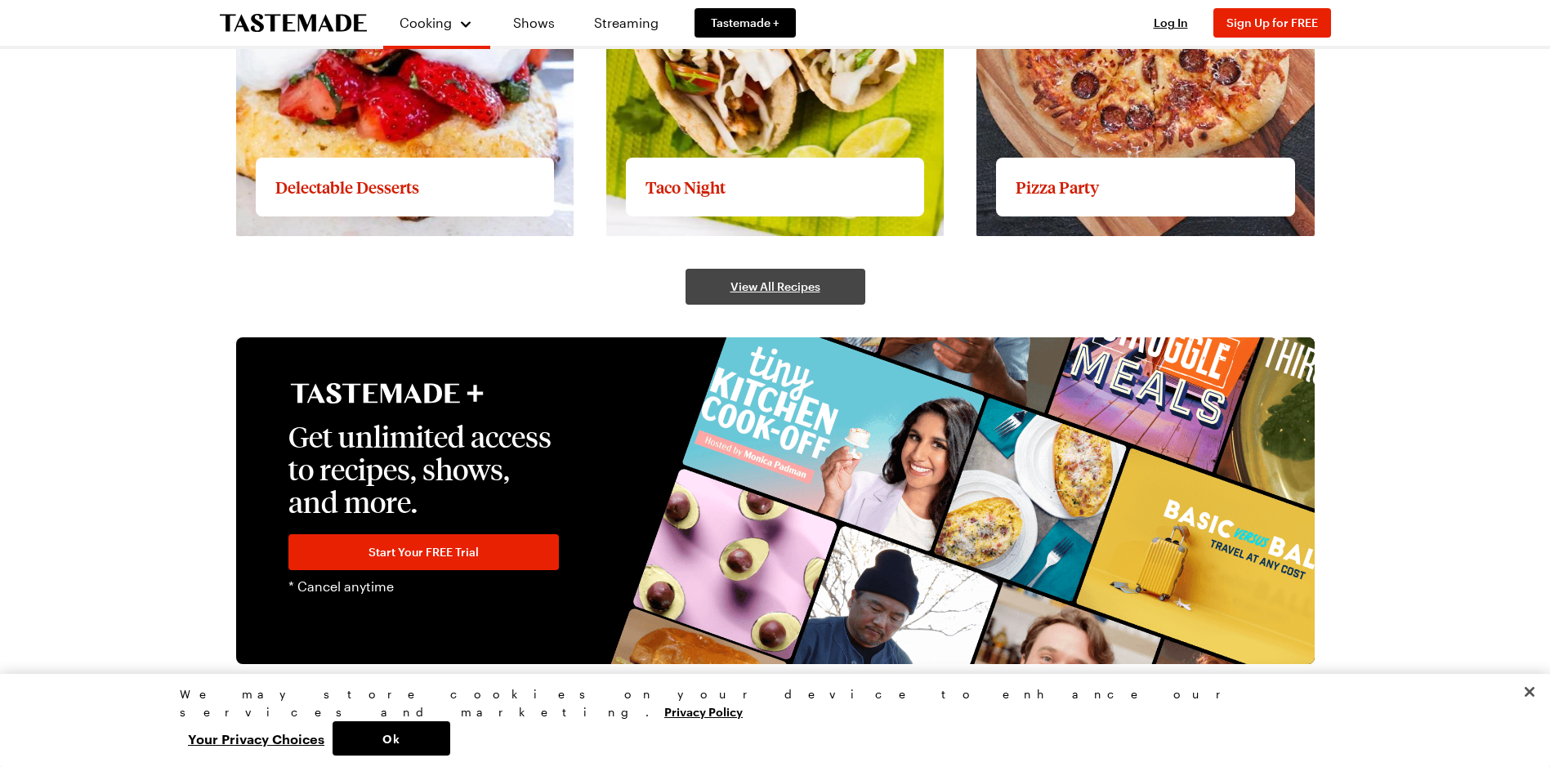 The height and width of the screenshot is (767, 1550). I want to click on a: View All Recipes, so click(775, 287).